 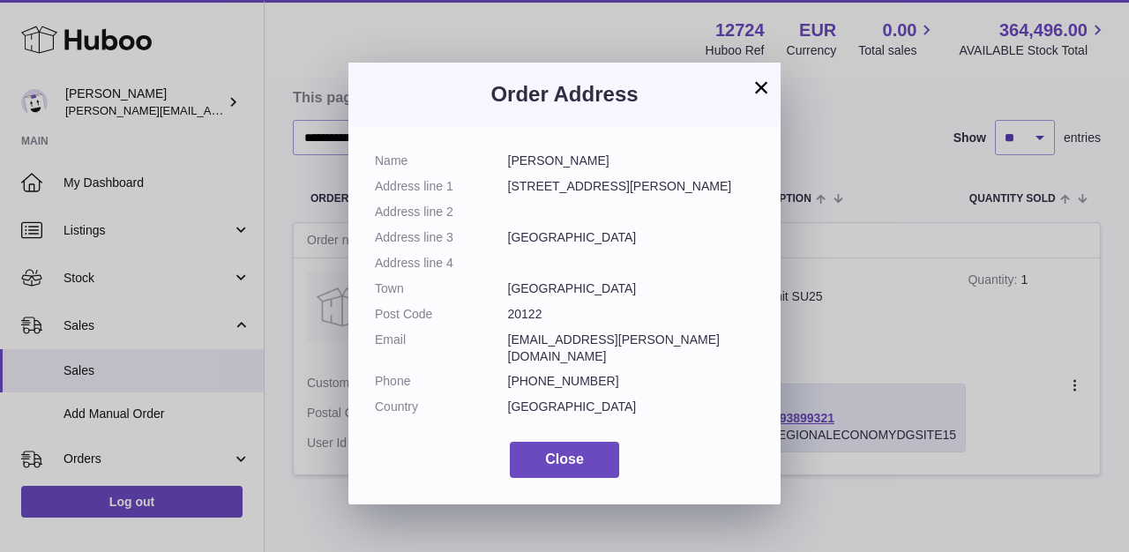 I want to click on dt: Name, so click(x=441, y=161).